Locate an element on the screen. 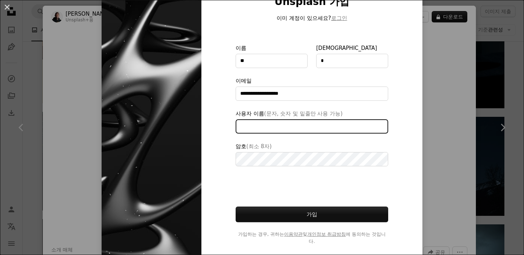  input: 사용자 이름(문자, 숫자 및 밑줄만 사용 가능) is located at coordinates (312, 127).